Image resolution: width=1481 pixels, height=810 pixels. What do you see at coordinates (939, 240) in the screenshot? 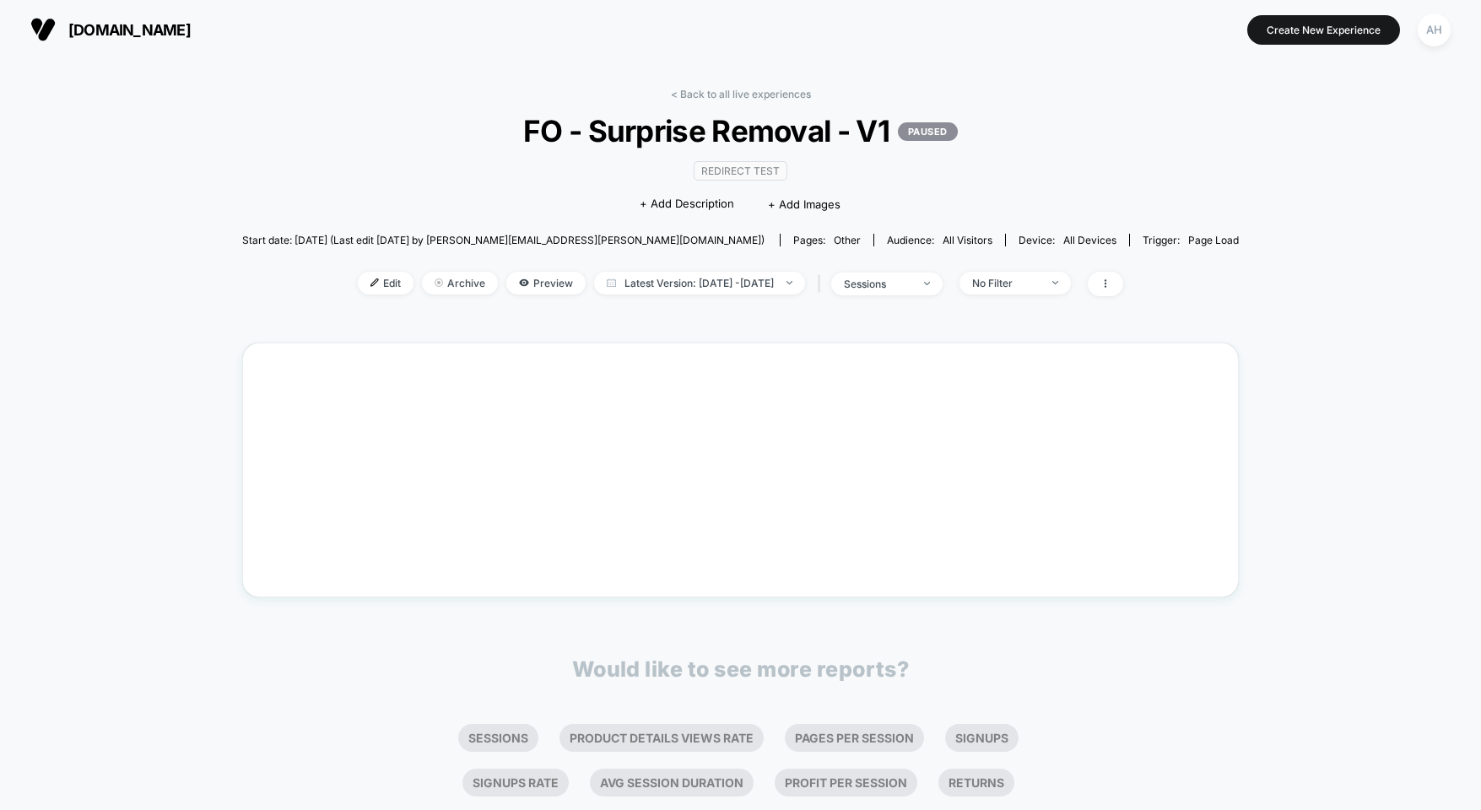
I see `div: Audience:` at bounding box center [939, 240].